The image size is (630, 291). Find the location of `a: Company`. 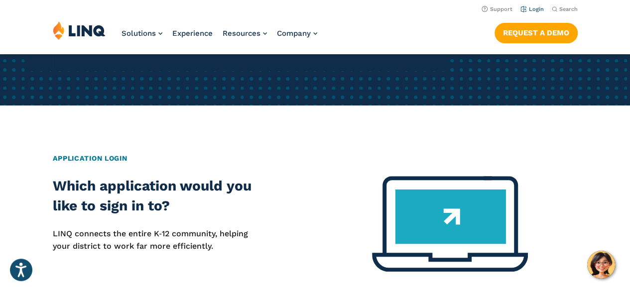

a: Company is located at coordinates (297, 33).